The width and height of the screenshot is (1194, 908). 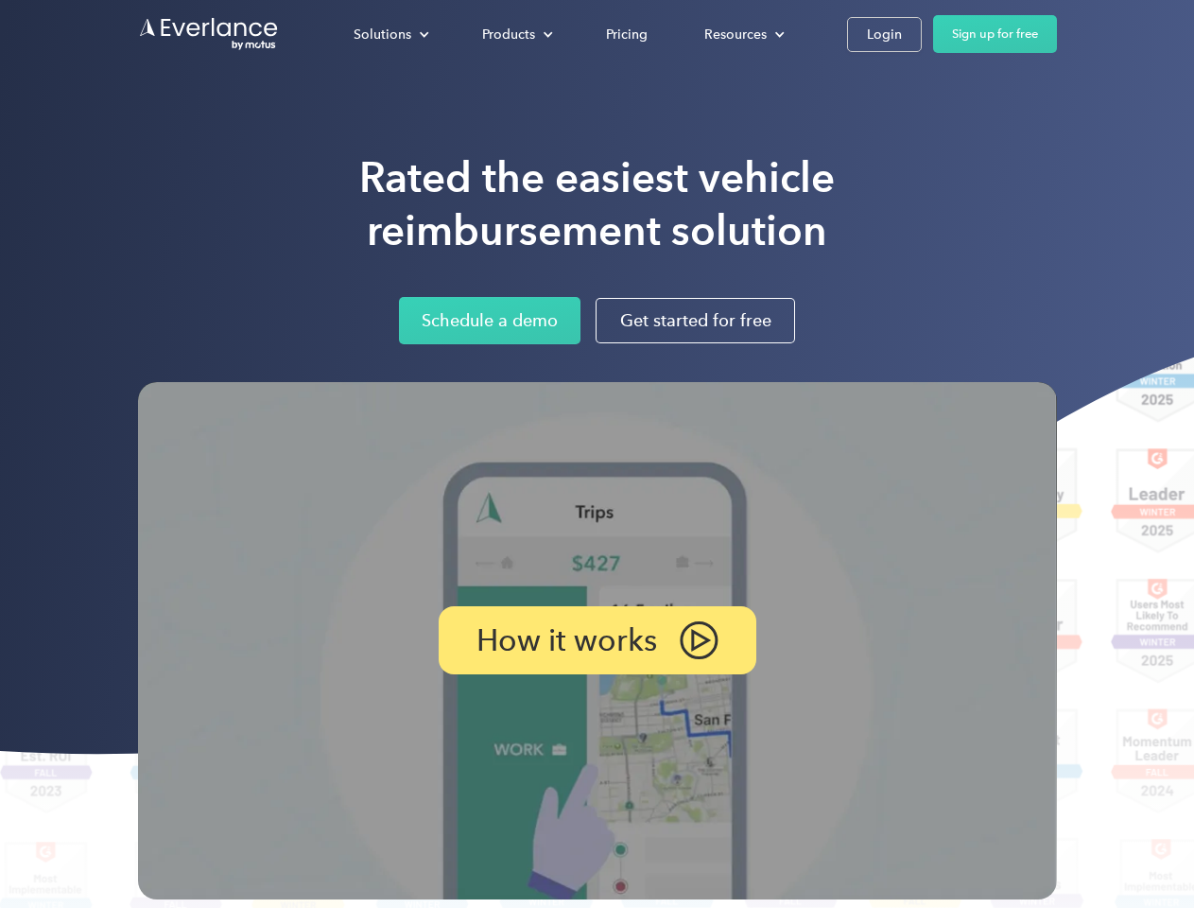 What do you see at coordinates (995, 34) in the screenshot?
I see `a: Sign up for free` at bounding box center [995, 34].